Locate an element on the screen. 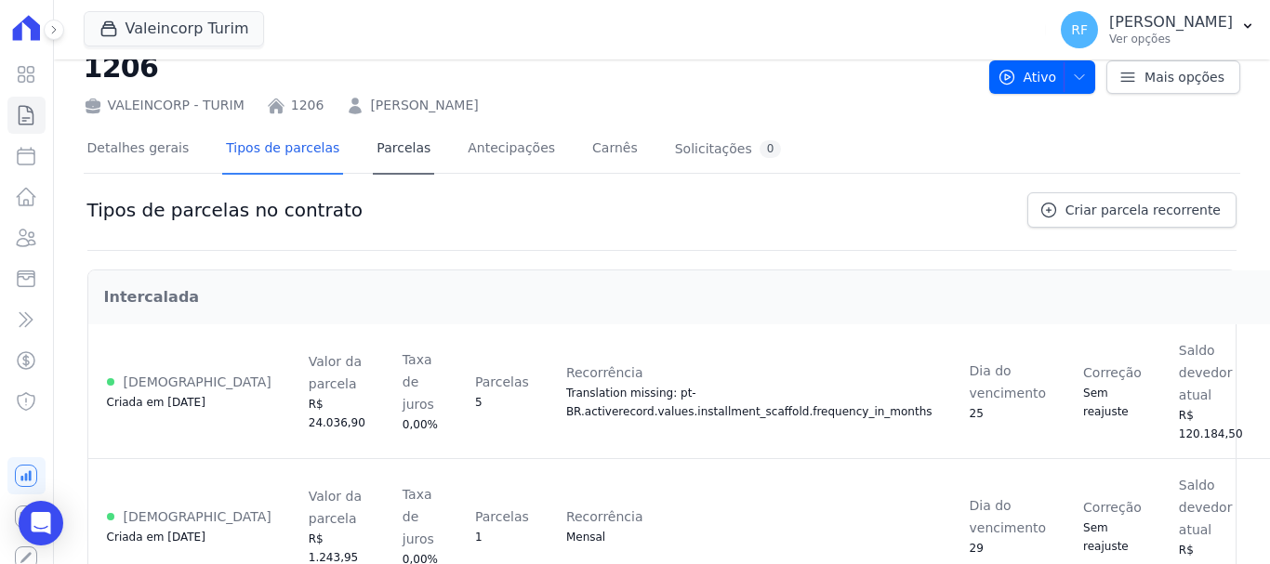 This screenshot has width=1270, height=564. span: Ativo is located at coordinates (1027, 77).